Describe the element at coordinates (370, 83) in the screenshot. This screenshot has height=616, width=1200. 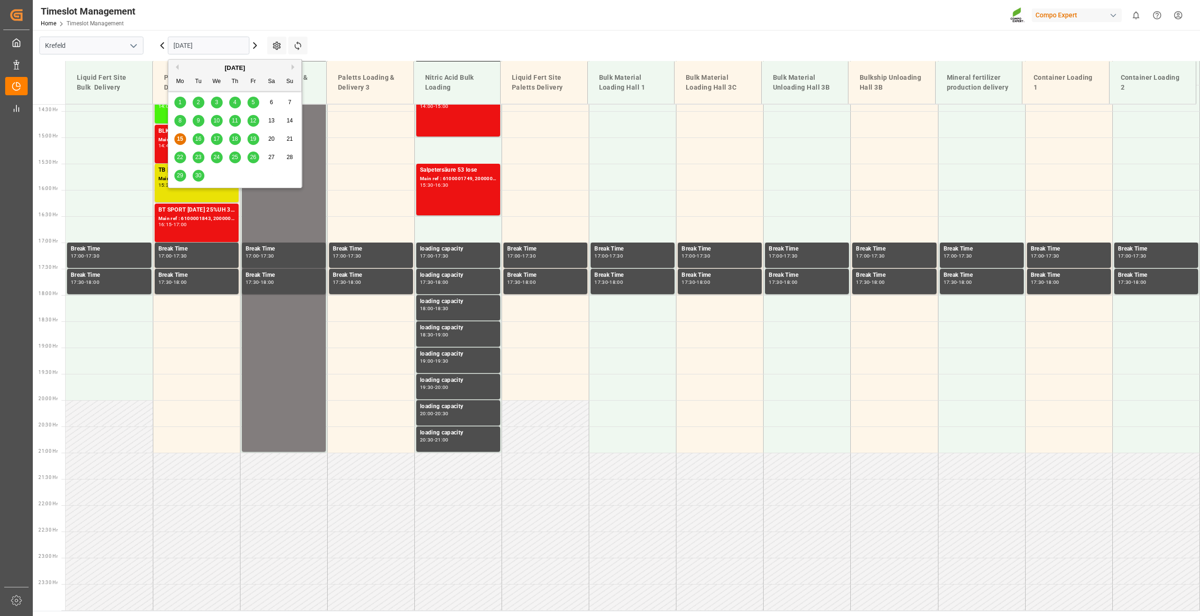
I see `div: Paletts Loading & Delivery 3` at that location.